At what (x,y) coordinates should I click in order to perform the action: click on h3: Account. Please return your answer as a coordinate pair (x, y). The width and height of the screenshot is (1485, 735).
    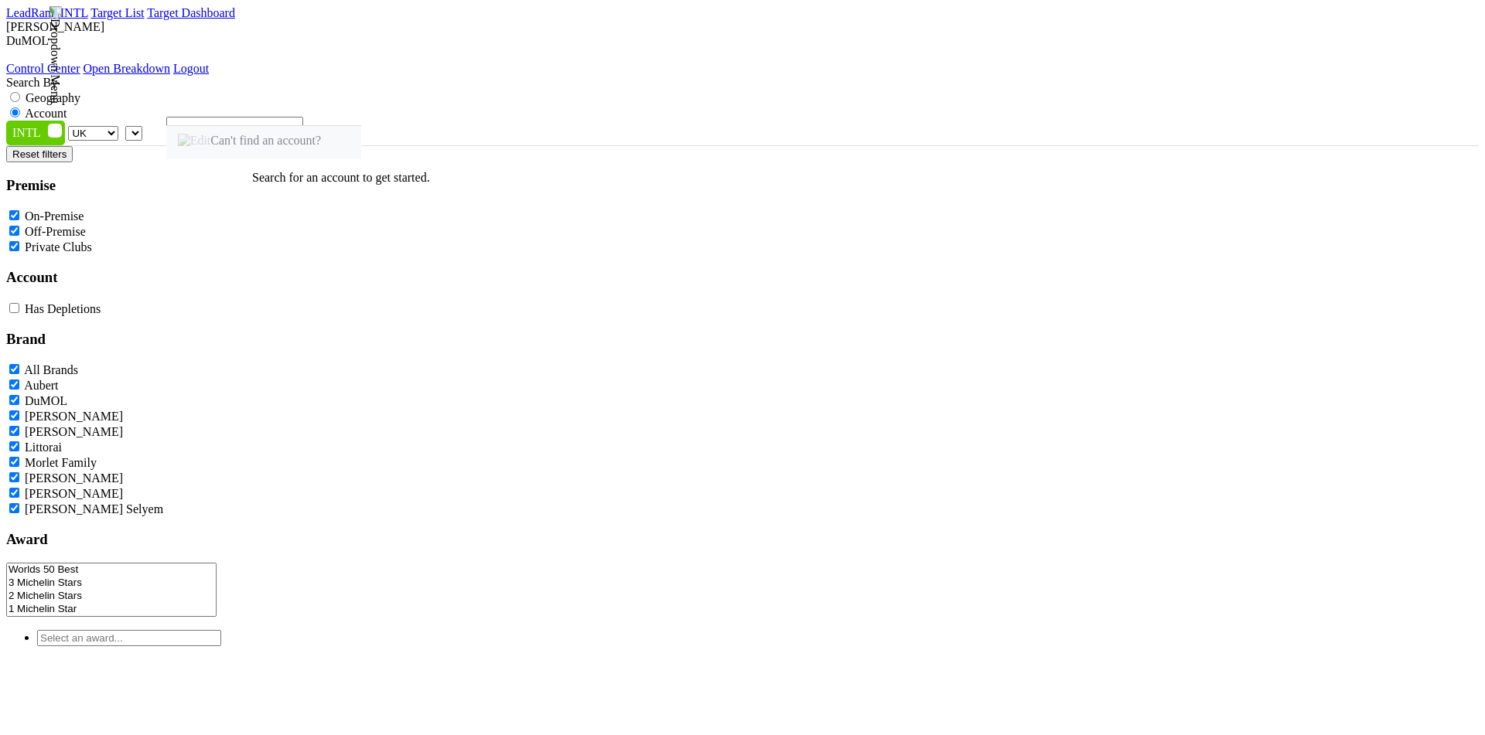
    Looking at the image, I should click on (114, 278).